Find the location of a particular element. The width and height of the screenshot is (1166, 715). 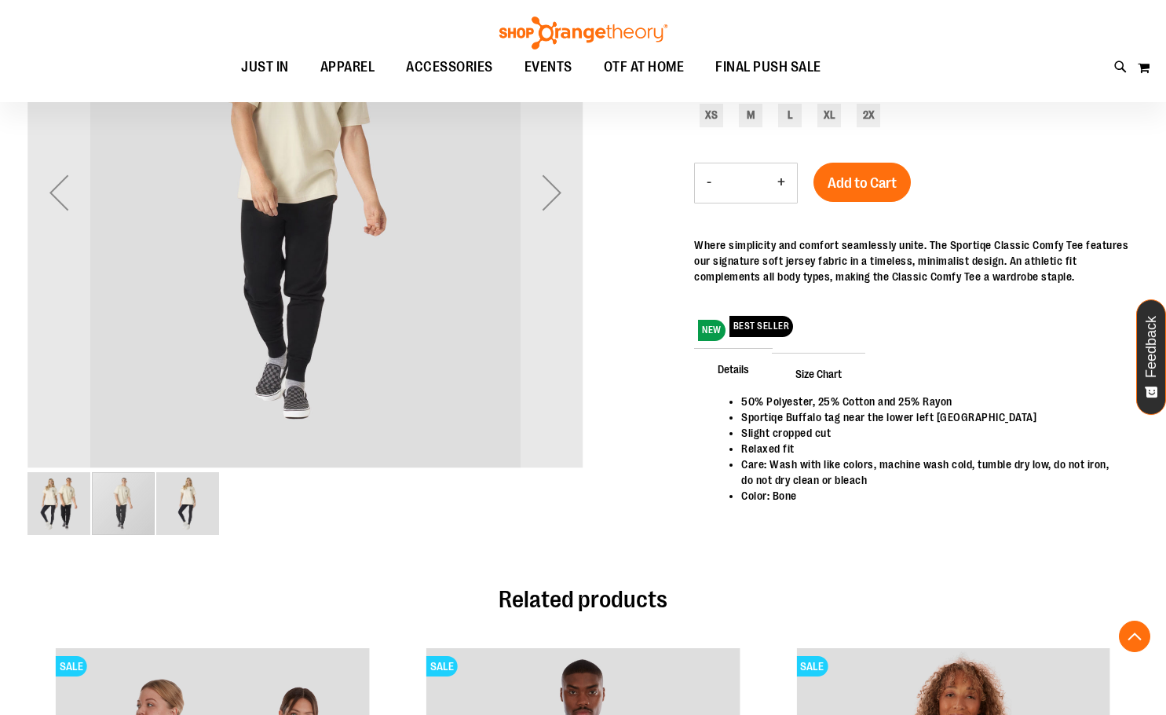

div: M is located at coordinates (751, 115).